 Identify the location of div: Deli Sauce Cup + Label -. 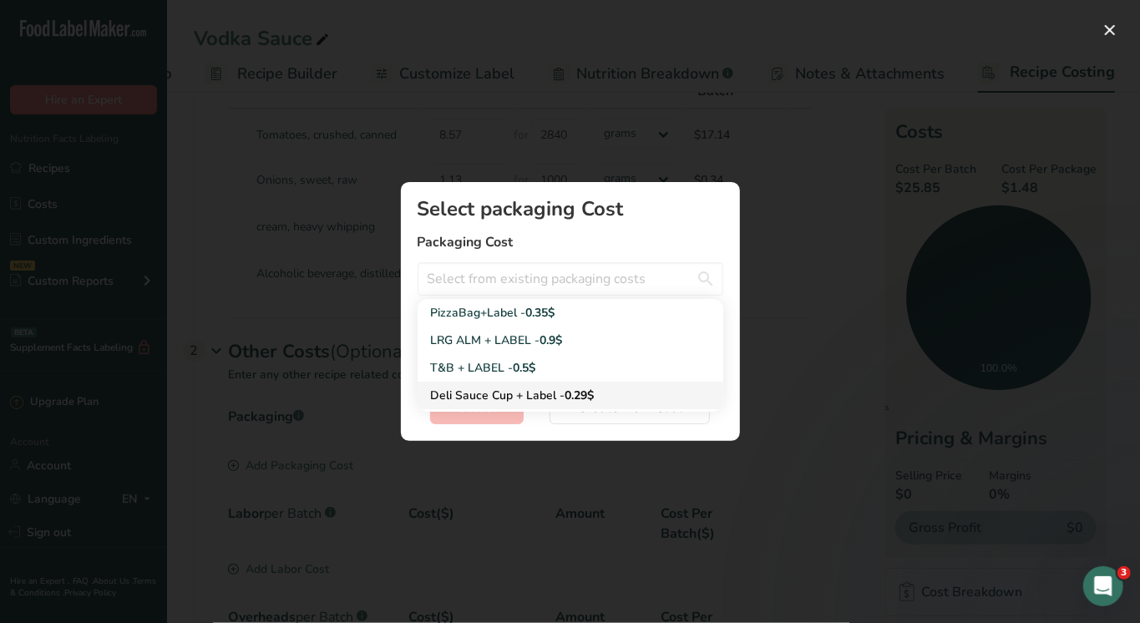
(557, 395).